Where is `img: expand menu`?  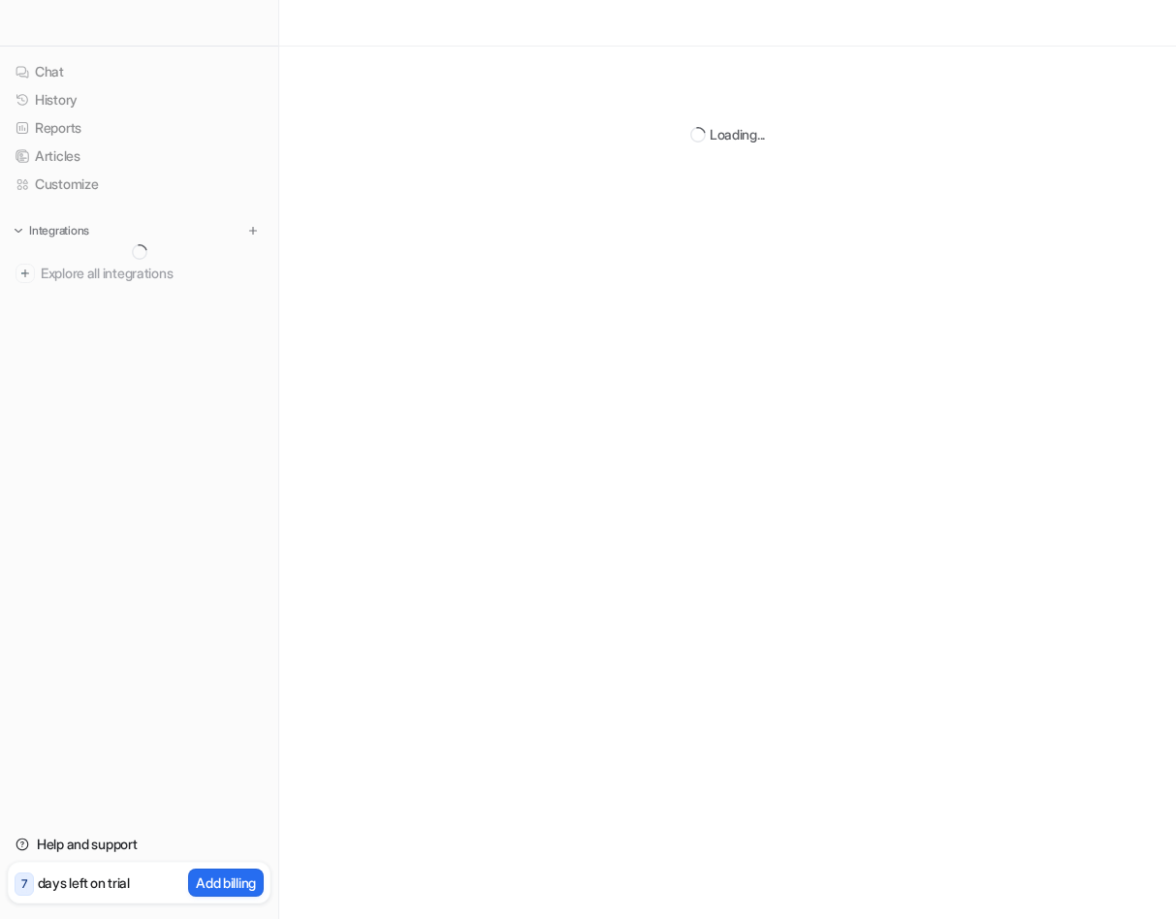 img: expand menu is located at coordinates (18, 231).